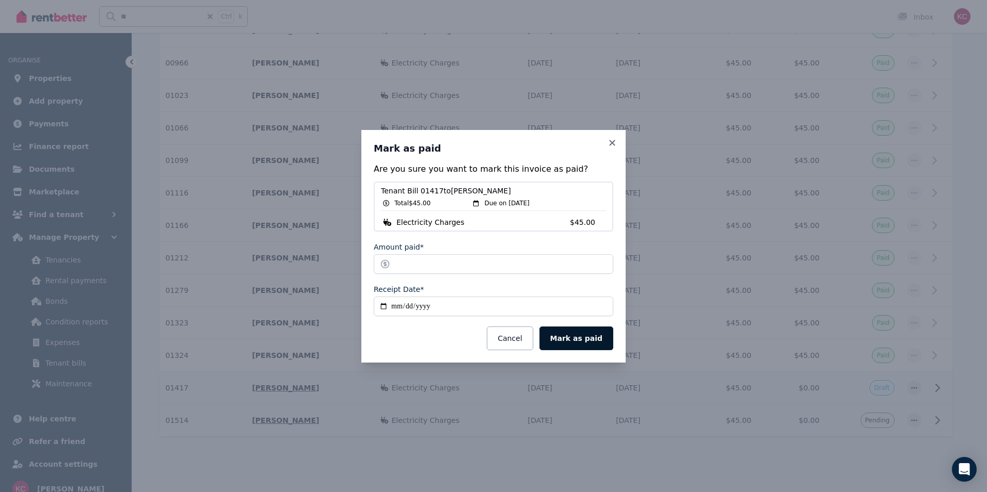 The height and width of the screenshot is (492, 987). I want to click on button: Cancel, so click(509, 339).